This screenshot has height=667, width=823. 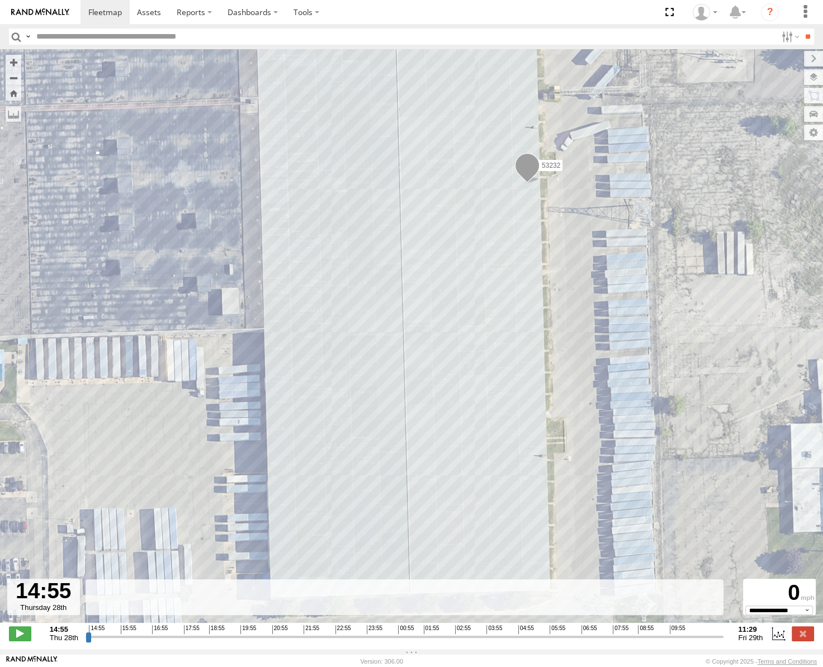 What do you see at coordinates (217, 630) in the screenshot?
I see `span: 18:55` at bounding box center [217, 630].